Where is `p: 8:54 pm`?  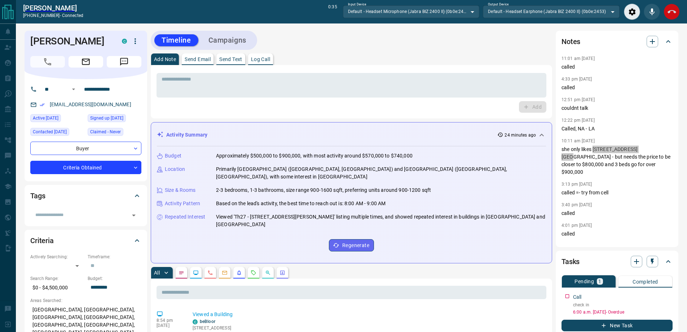 p: 8:54 pm is located at coordinates (169, 320).